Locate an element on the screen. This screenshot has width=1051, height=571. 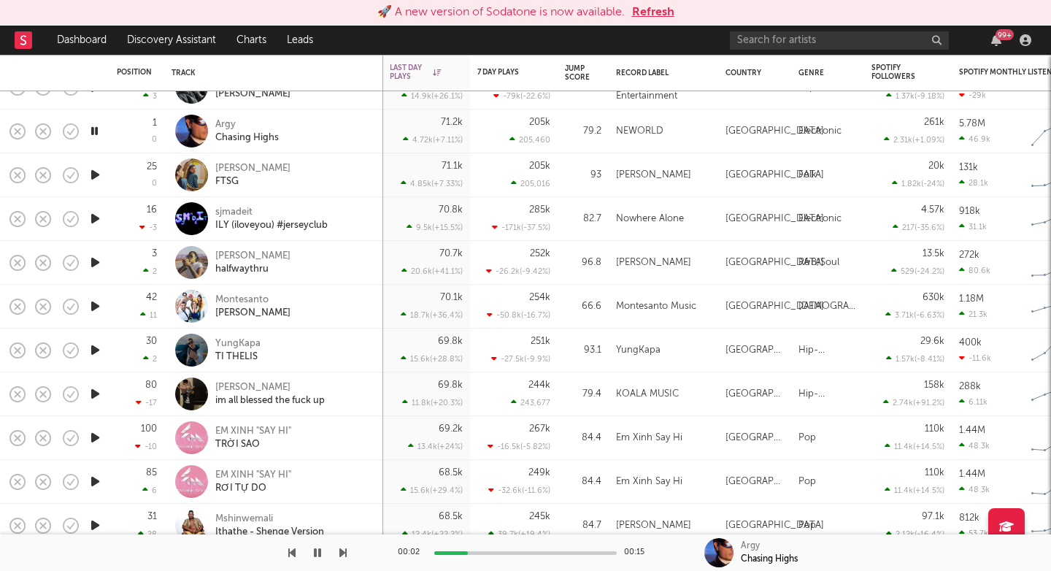
div: 79.4 is located at coordinates (583, 394).